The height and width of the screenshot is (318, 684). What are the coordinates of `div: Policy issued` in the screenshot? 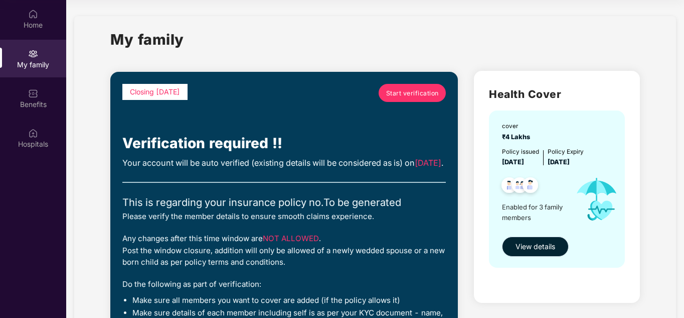 It's located at (521, 152).